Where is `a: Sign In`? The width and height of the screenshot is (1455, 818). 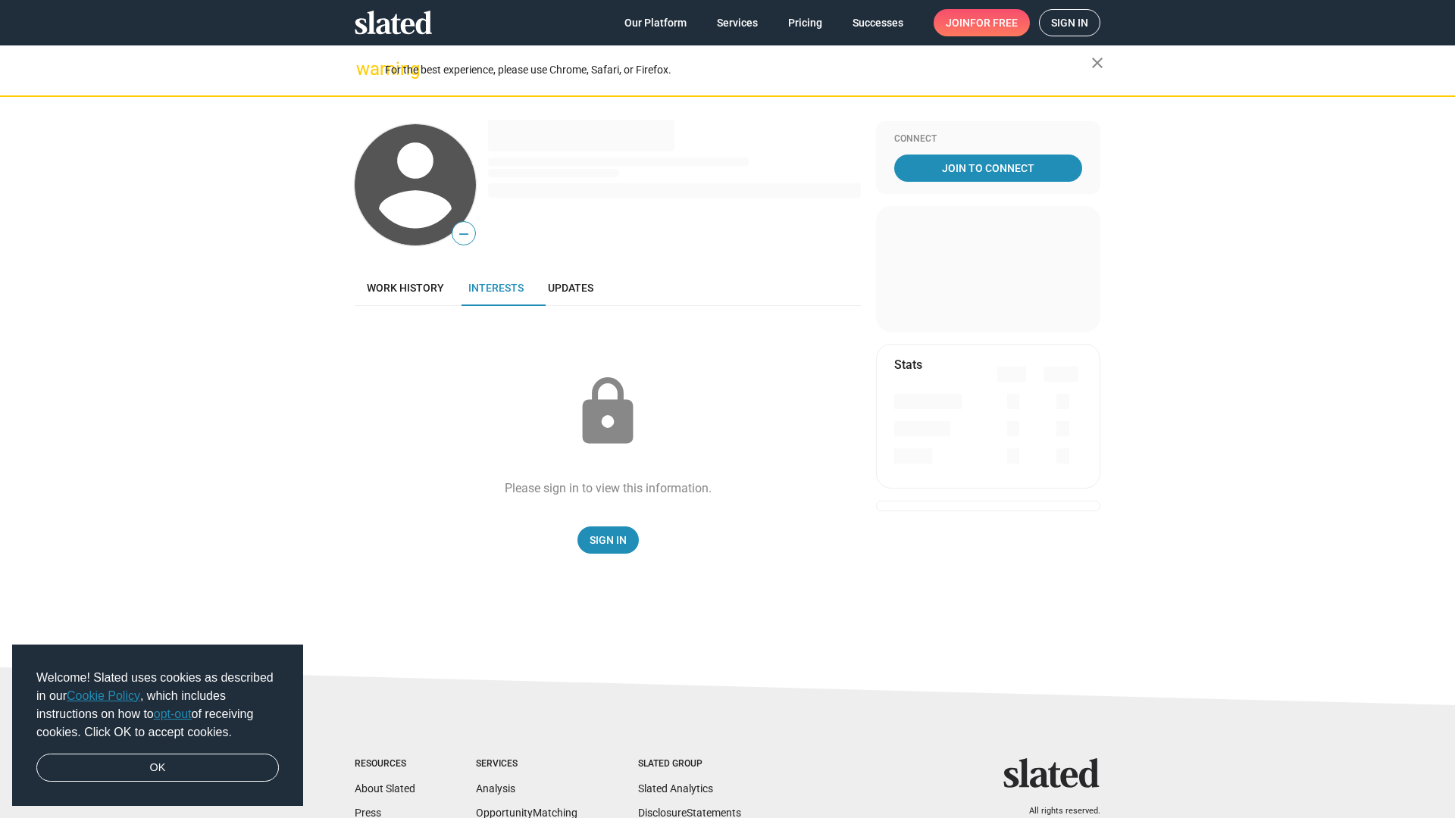
a: Sign In is located at coordinates (608, 540).